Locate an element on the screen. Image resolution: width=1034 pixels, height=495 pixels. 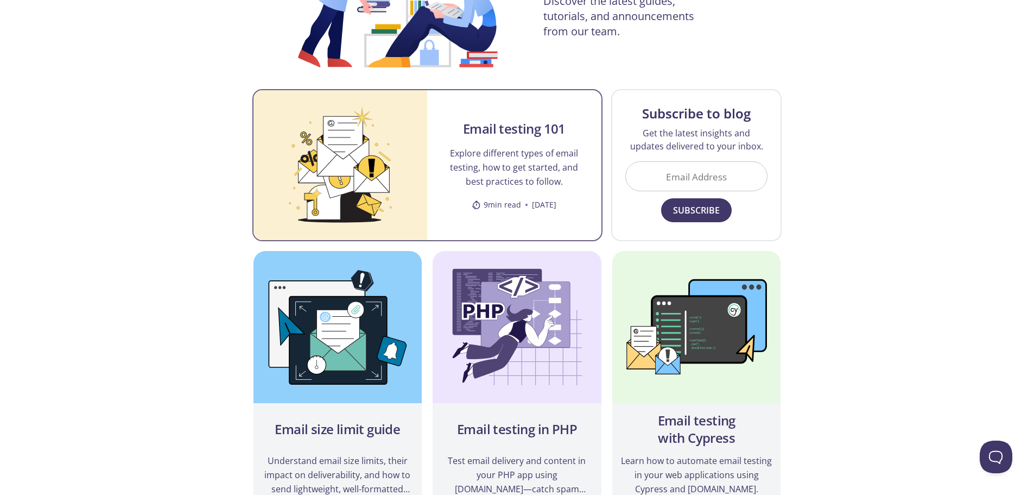
p: Explore different types of email testing, how to get started, and best practices to follow. is located at coordinates (514, 167).